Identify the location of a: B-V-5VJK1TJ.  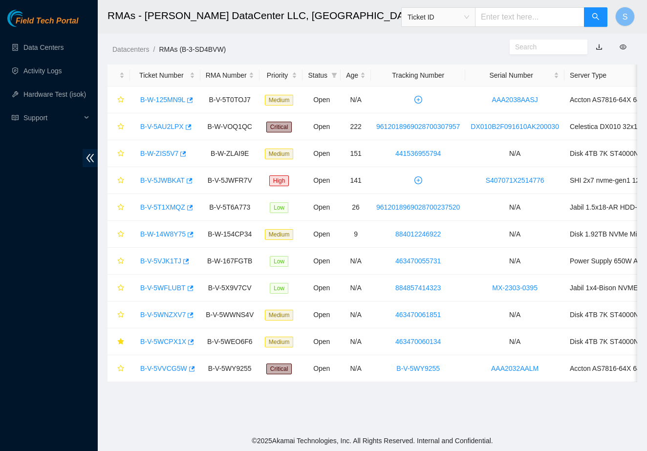
(161, 261).